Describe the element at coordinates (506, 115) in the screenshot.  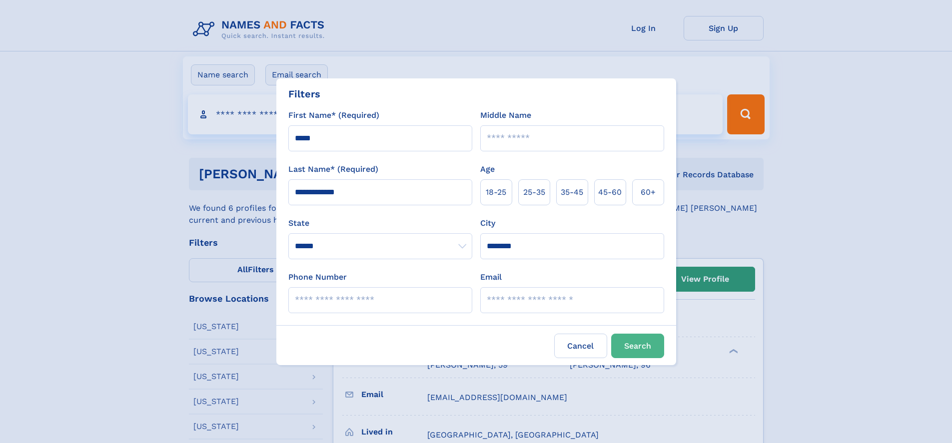
I see `label: Middle Name` at that location.